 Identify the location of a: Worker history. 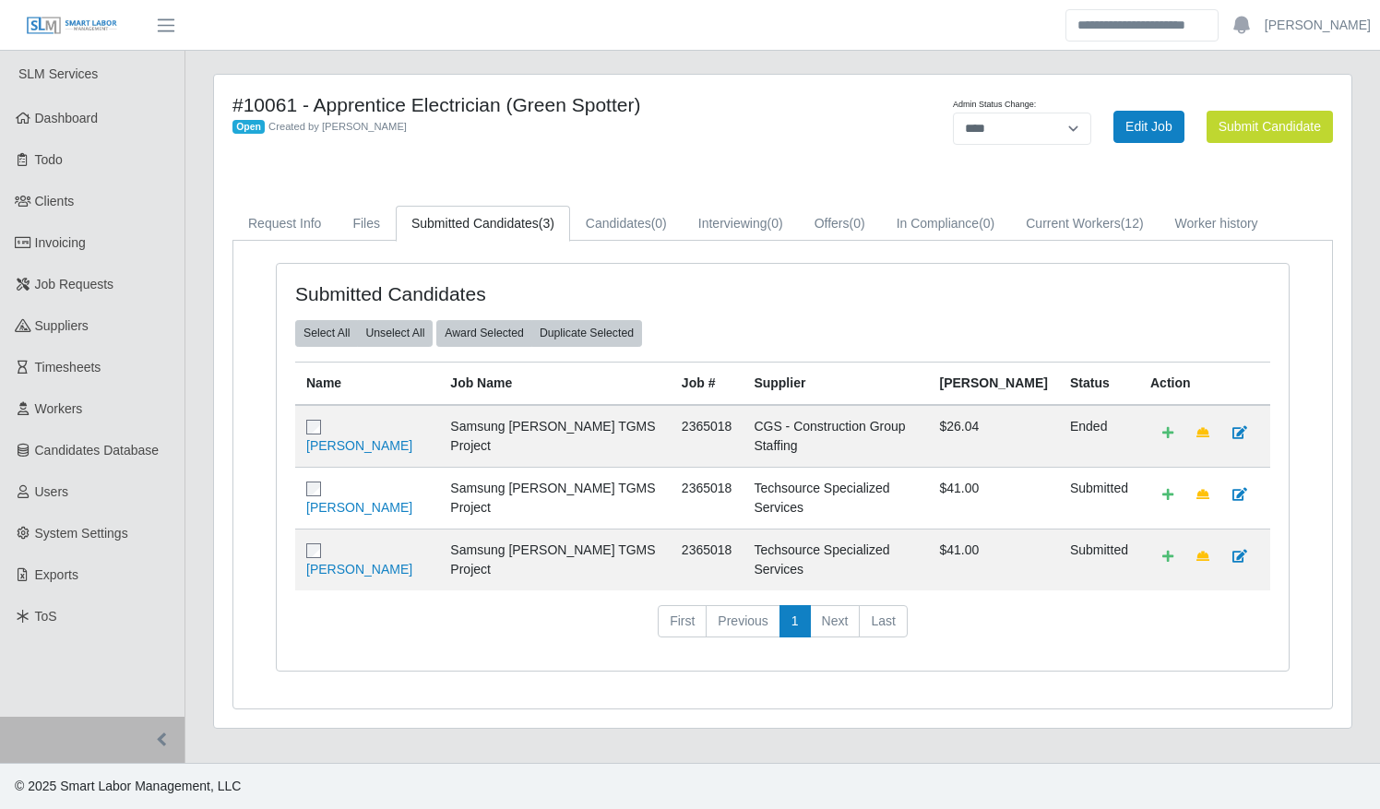
(1217, 223).